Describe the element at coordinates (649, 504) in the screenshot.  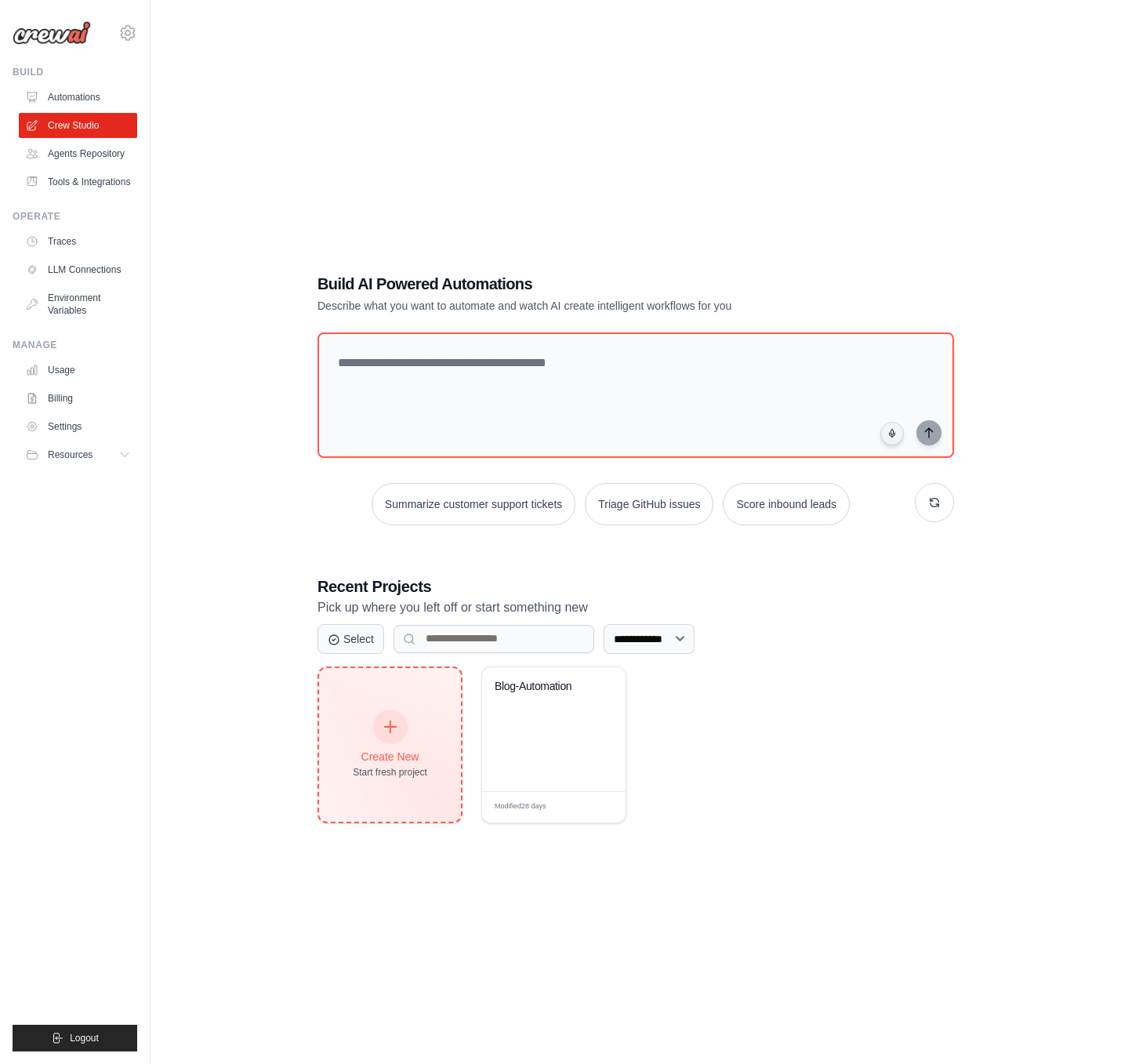
I see `button: Triage GitHub issues` at that location.